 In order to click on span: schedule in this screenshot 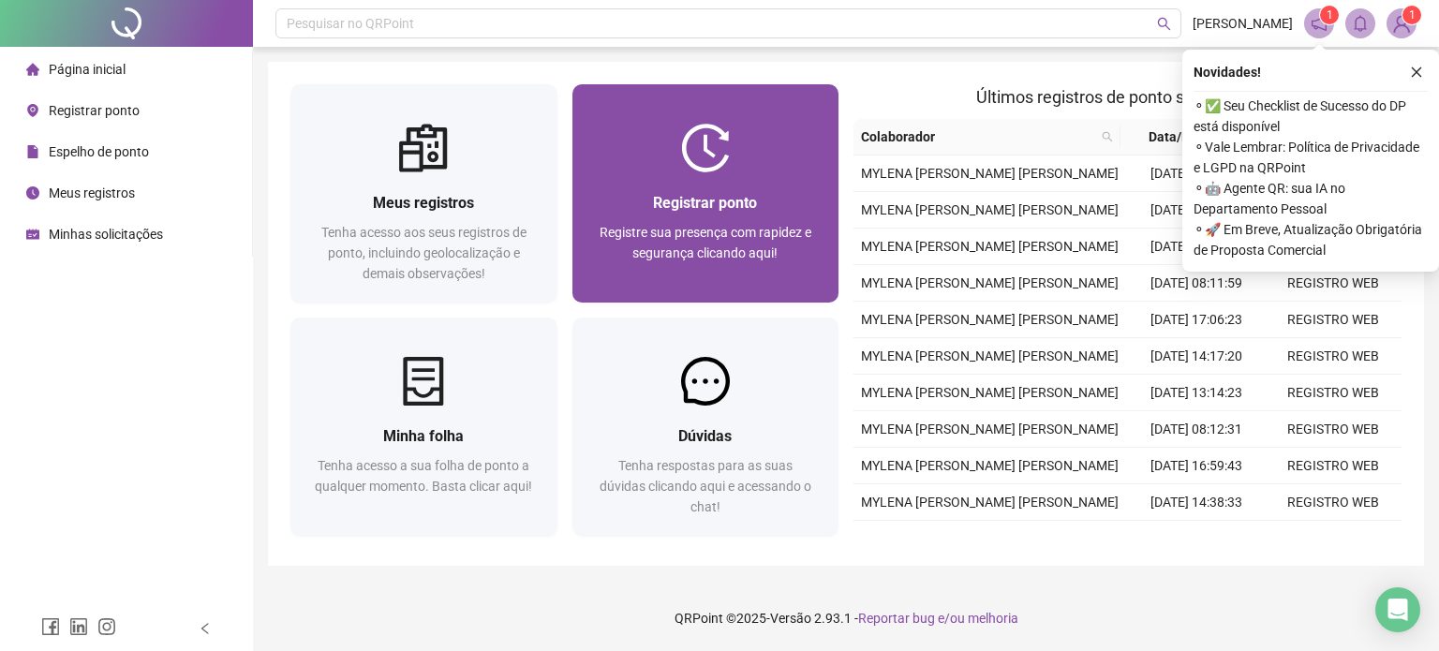, I will do `click(33, 234)`.